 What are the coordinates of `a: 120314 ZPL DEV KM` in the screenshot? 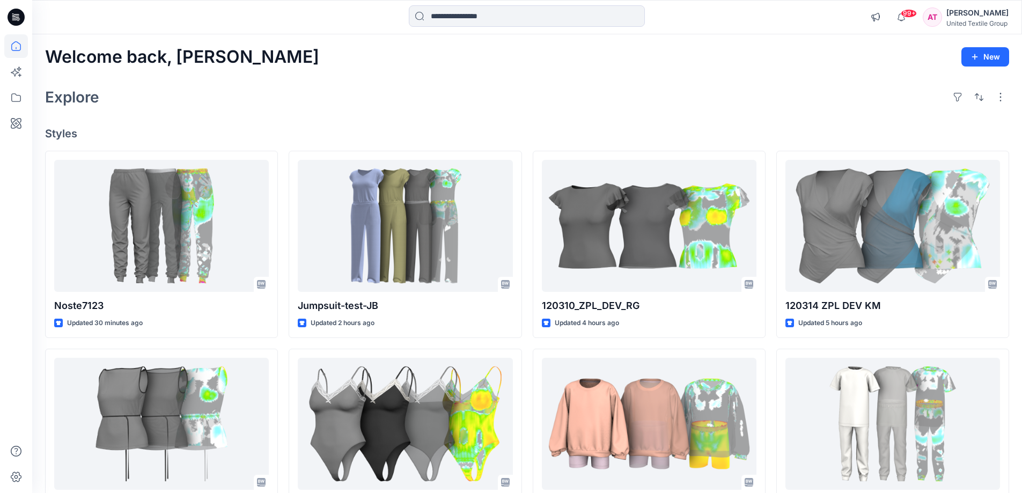 It's located at (893, 226).